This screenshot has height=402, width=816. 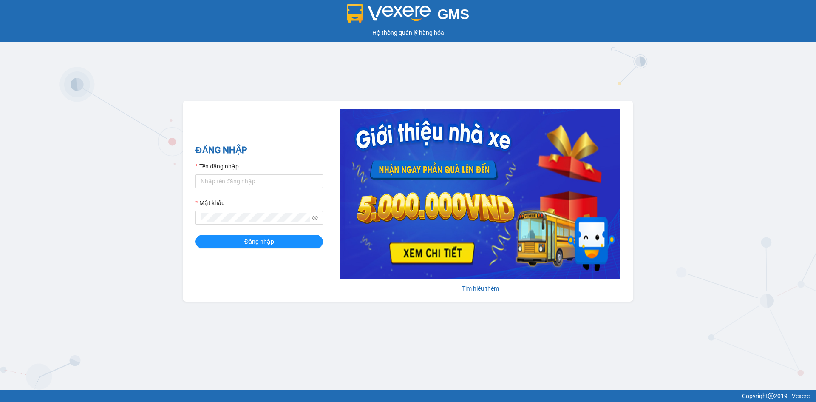 What do you see at coordinates (259, 241) in the screenshot?
I see `button: Đăng nhập` at bounding box center [259, 241].